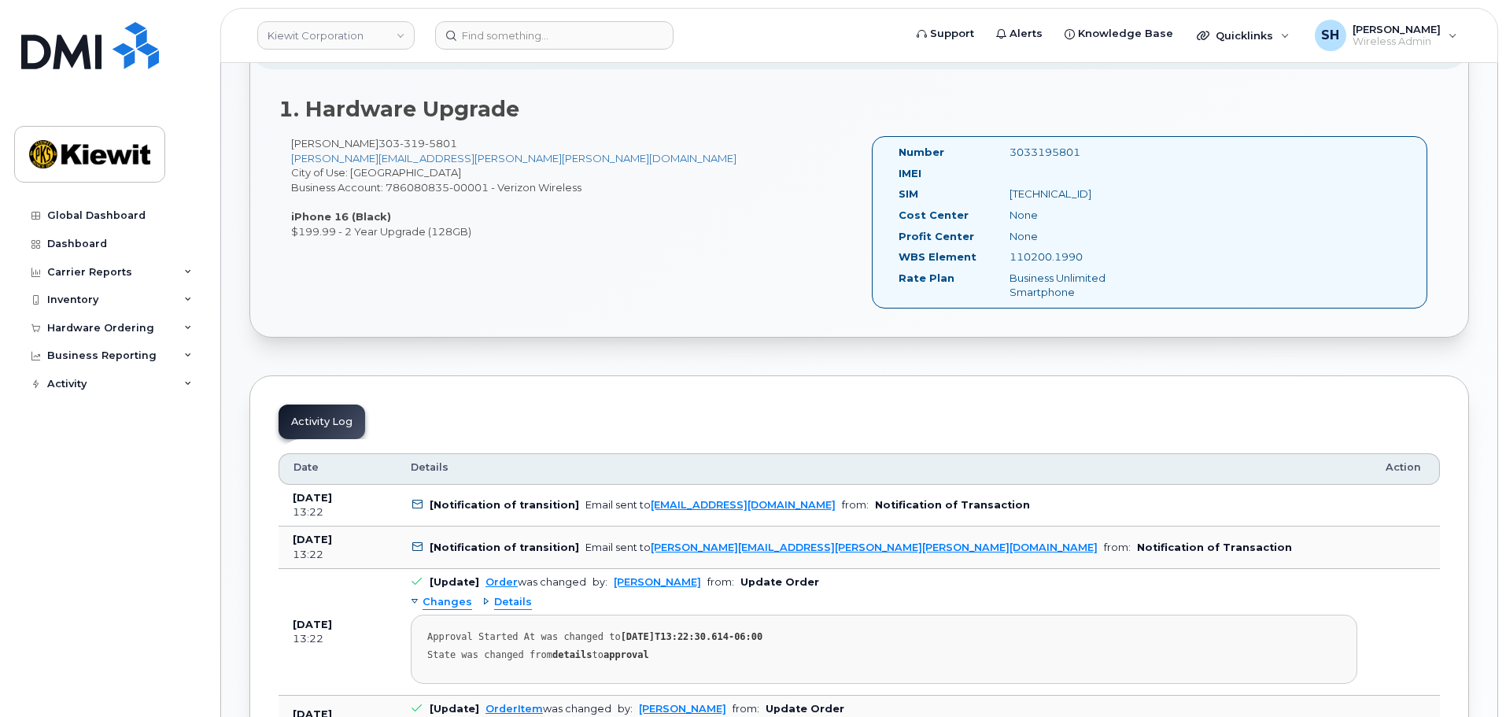 This screenshot has width=1506, height=717. Describe the element at coordinates (514, 708) in the screenshot. I see `a: OrderItem` at that location.